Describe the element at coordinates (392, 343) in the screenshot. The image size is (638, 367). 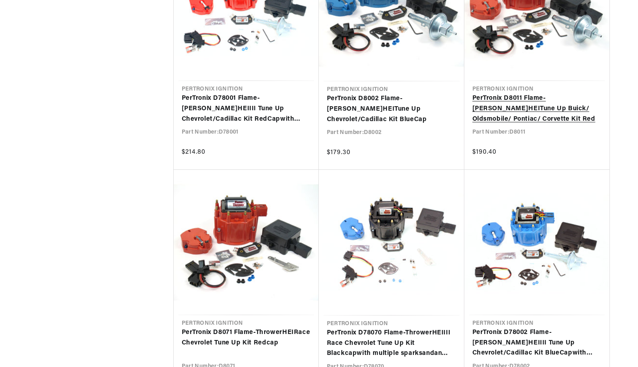
I see `a: PerTronix D78070 Flame-ThrowerHEIIII Race Chevrolet Tune Up Kit Blackcapwith multiple sparksandan...` at that location.